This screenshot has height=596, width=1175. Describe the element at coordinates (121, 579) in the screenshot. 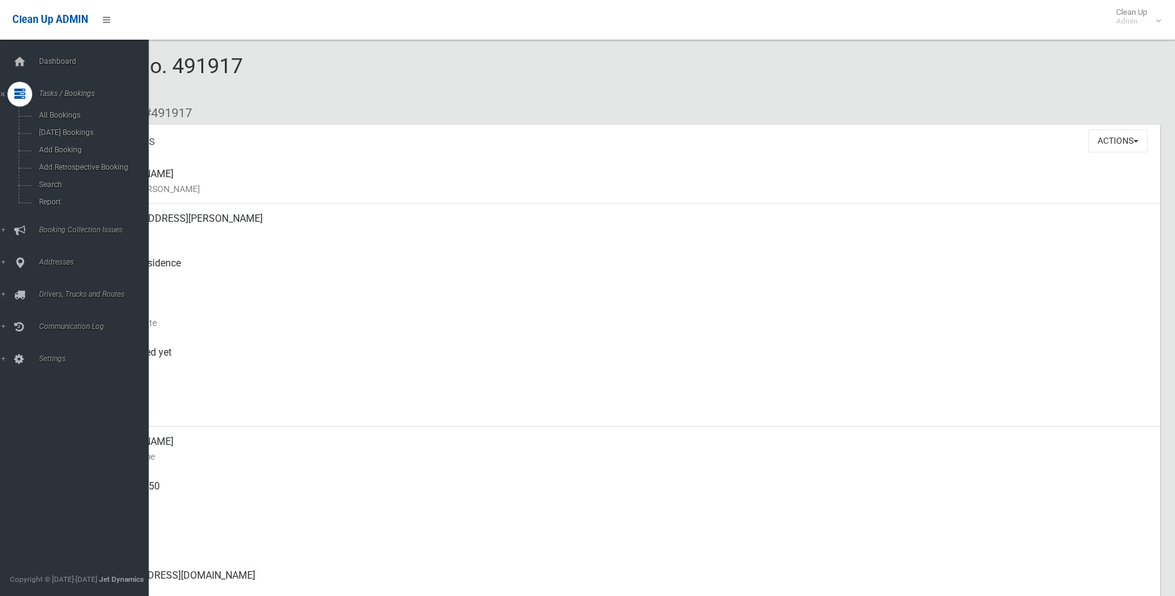

I see `strong: Jet Dynamics` at that location.